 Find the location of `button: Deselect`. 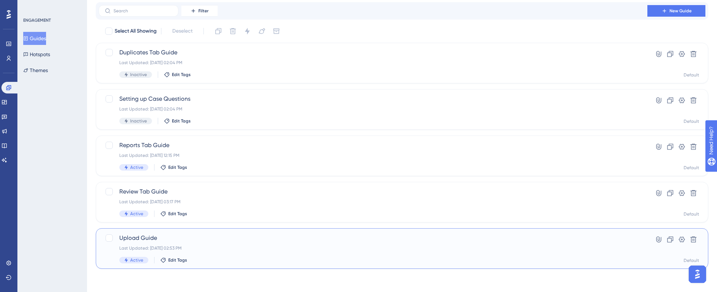

button: Deselect is located at coordinates (182, 31).